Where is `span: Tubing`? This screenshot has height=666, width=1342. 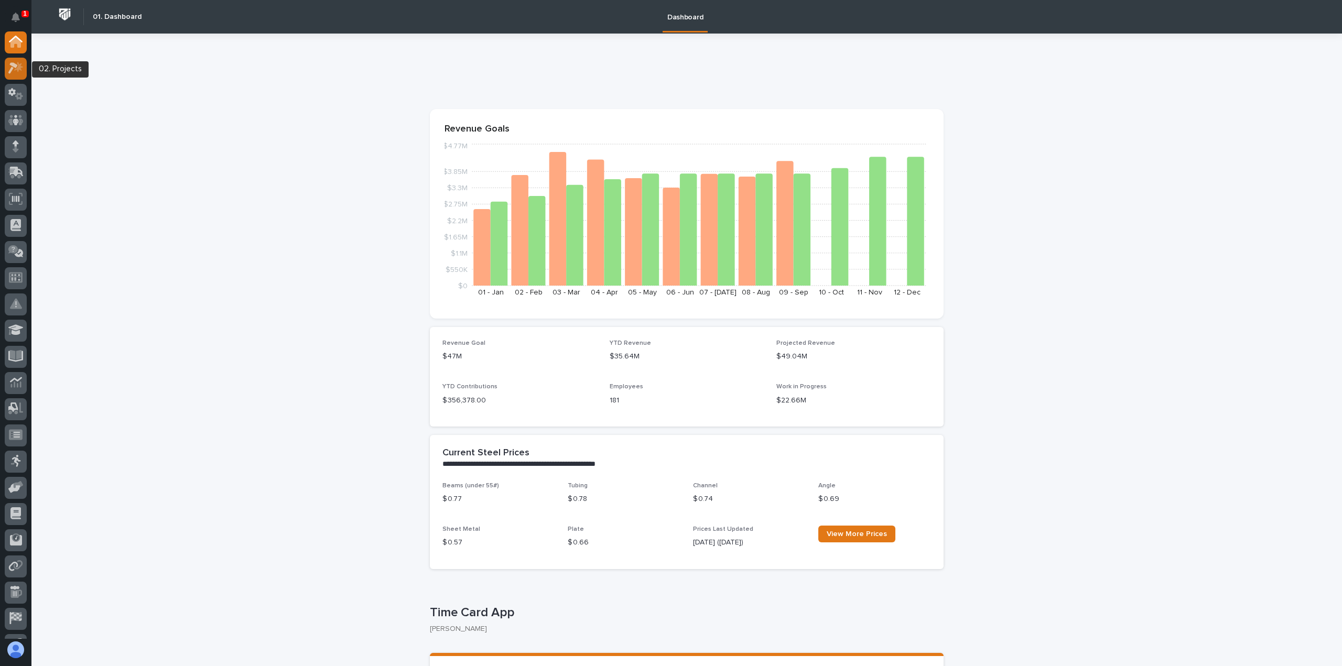 span: Tubing is located at coordinates (578, 486).